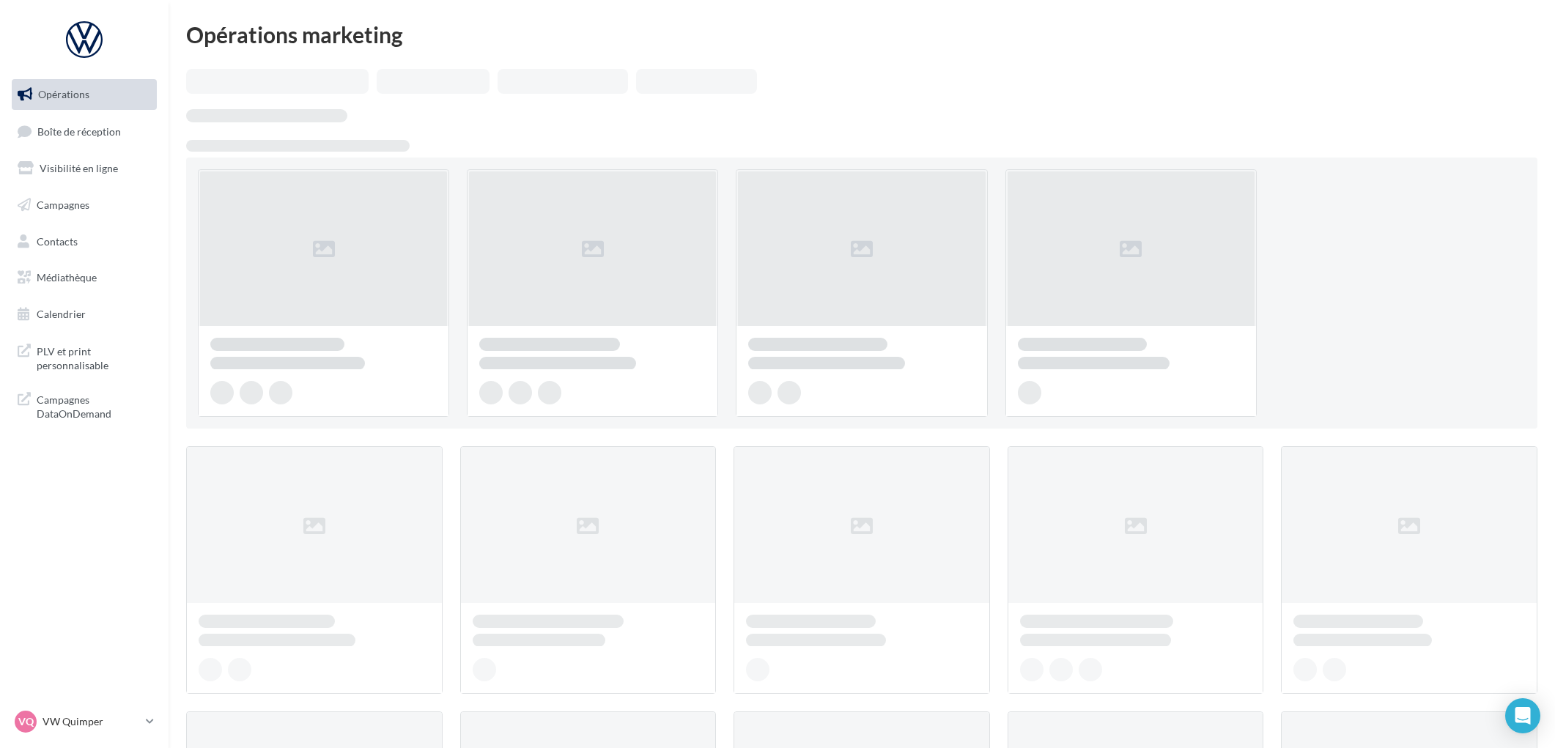 The image size is (1555, 748). Describe the element at coordinates (79, 130) in the screenshot. I see `span: Boîte de réception` at that location.